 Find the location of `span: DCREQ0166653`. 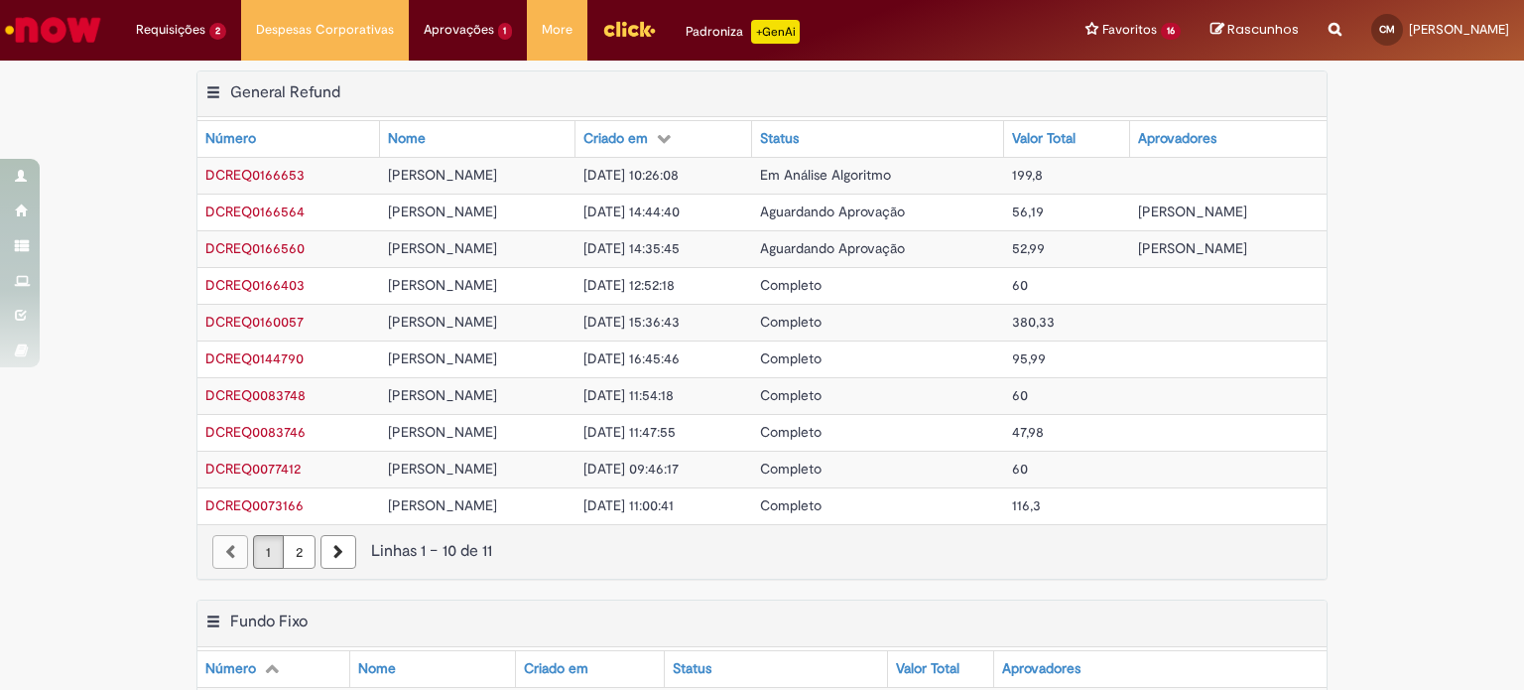

span: DCREQ0166653 is located at coordinates (255, 175).